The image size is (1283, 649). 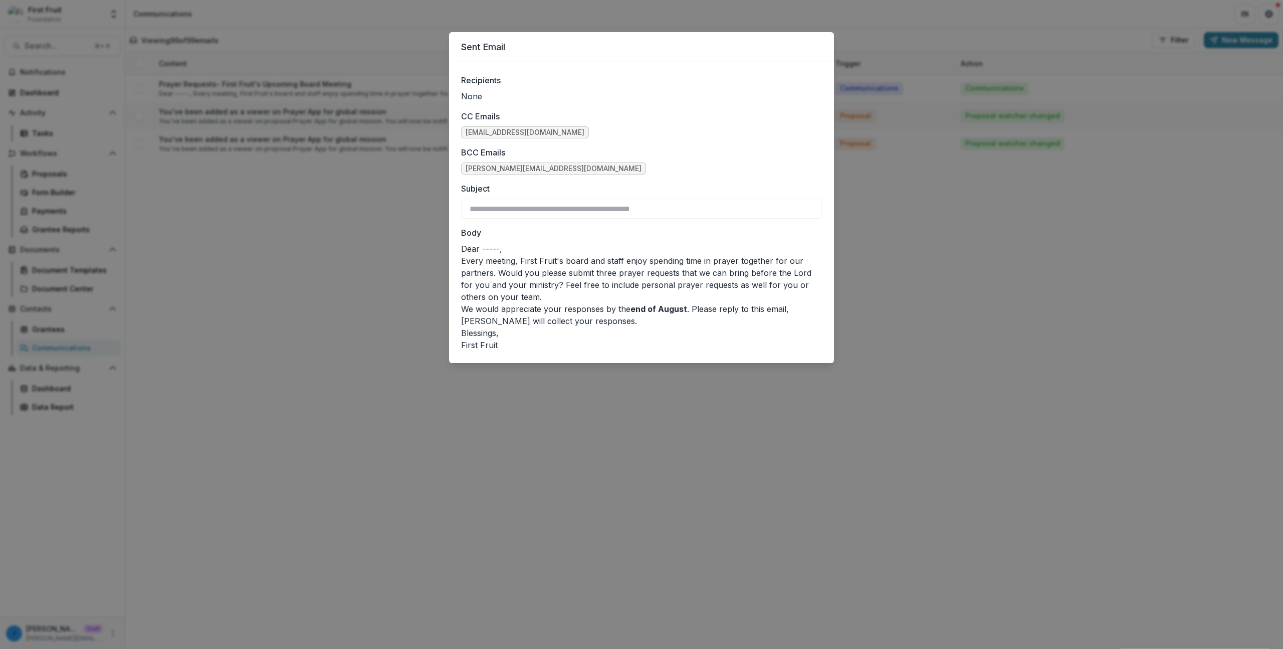 What do you see at coordinates (639, 233) in the screenshot?
I see `label: Body` at bounding box center [639, 233].